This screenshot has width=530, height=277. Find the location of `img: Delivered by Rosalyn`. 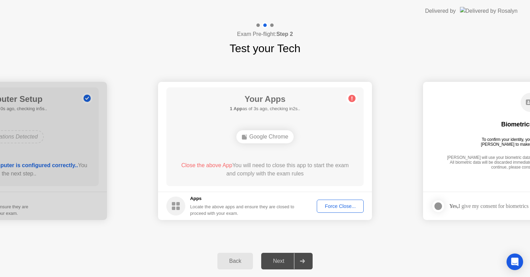

img: Delivered by Rosalyn is located at coordinates (488, 11).